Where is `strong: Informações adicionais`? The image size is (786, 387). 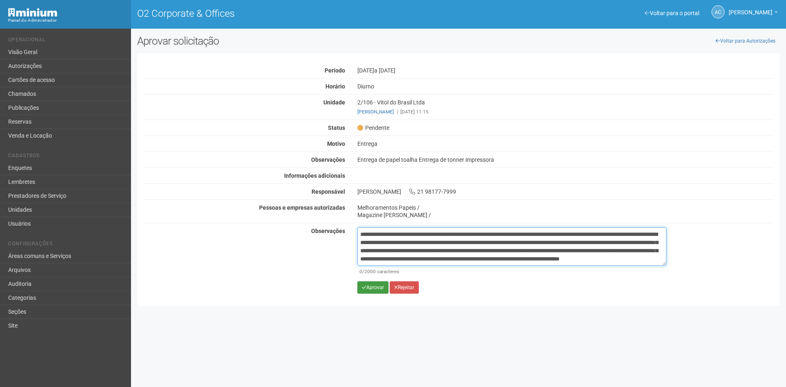
strong: Informações adicionais is located at coordinates (314, 176).